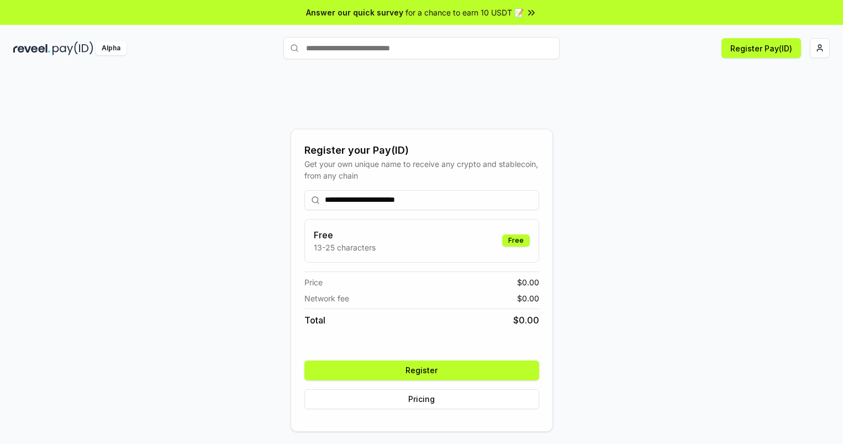 The height and width of the screenshot is (444, 843). I want to click on img: pay_id, so click(73, 48).